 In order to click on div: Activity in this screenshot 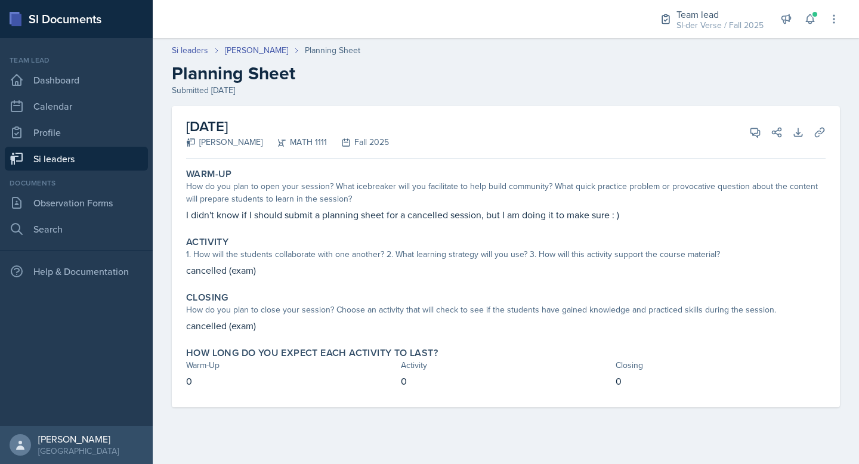, I will do `click(506, 365)`.